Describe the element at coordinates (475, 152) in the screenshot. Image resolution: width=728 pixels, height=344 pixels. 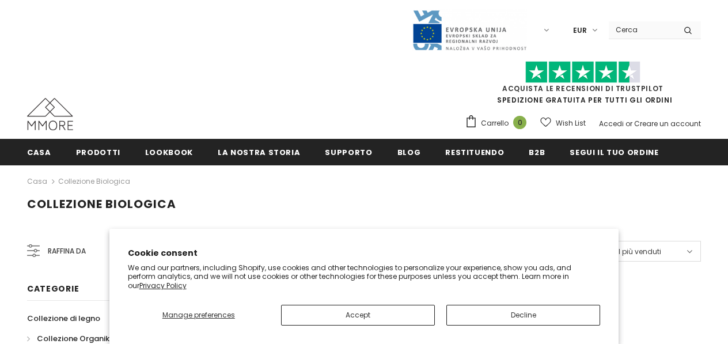
I see `a: Restituendo` at that location.